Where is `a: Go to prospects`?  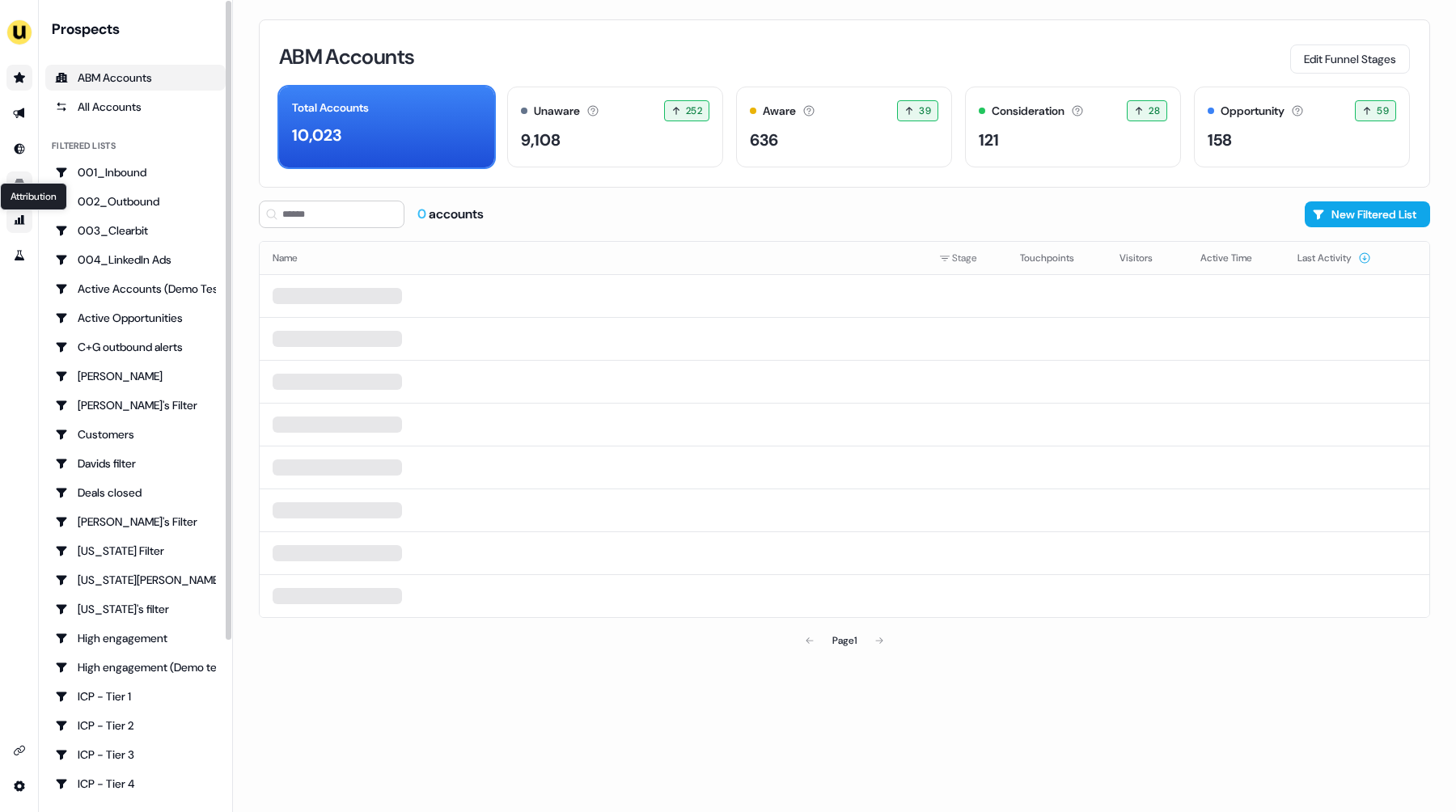 a: Go to prospects is located at coordinates (19, 78).